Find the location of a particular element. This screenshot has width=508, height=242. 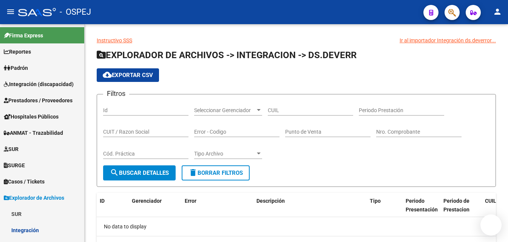

mat-icon: menu is located at coordinates (11, 12).